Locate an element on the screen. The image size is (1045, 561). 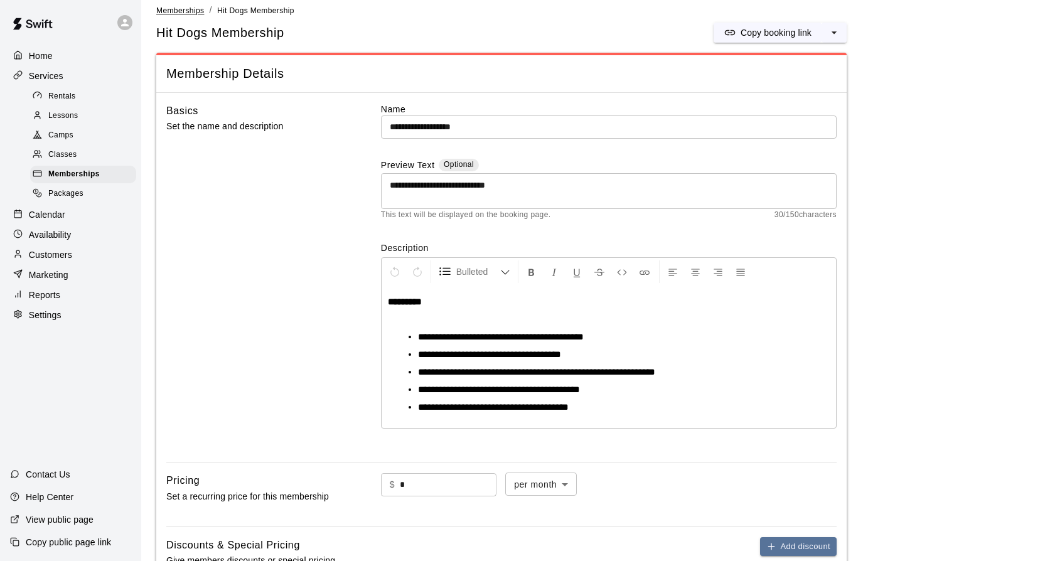
a: Lessons is located at coordinates (85, 116).